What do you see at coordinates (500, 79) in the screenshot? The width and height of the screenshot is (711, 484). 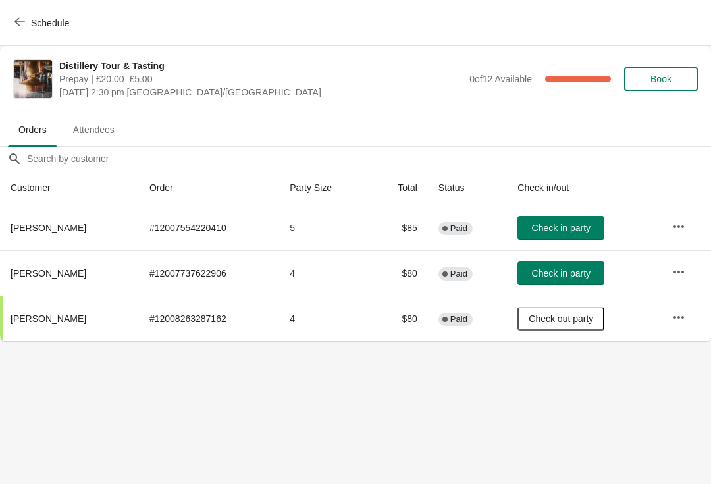 I see `span: 0 of 12 Available` at bounding box center [500, 79].